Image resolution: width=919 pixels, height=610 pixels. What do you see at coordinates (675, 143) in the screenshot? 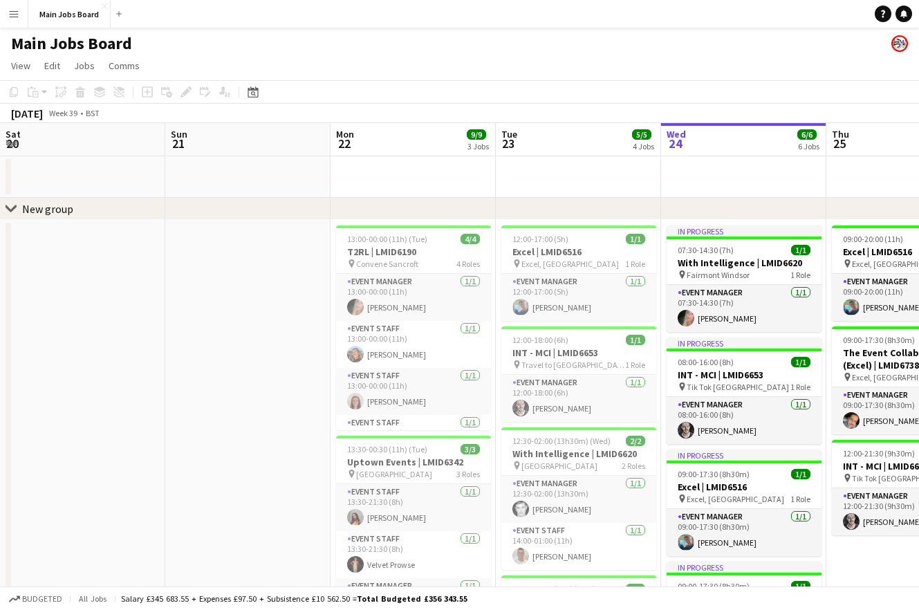
I see `span: 24` at bounding box center [675, 143].